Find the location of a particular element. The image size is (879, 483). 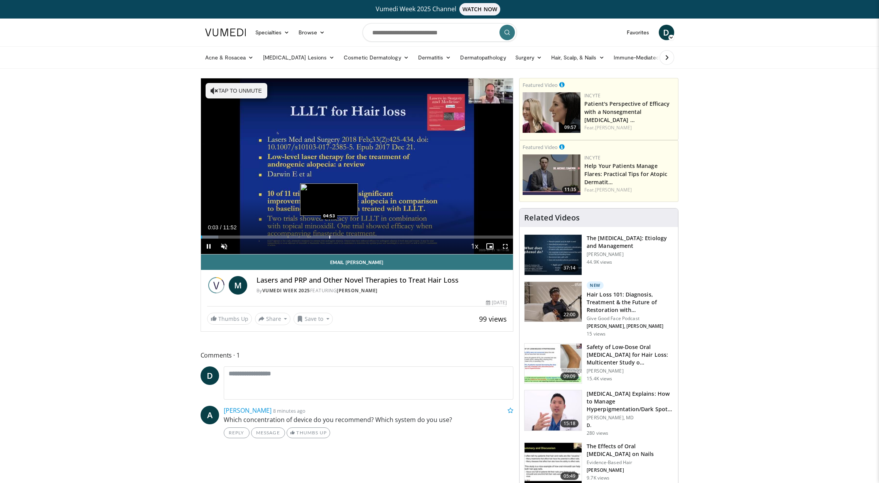

button: Tap to unmute is located at coordinates (236, 91).